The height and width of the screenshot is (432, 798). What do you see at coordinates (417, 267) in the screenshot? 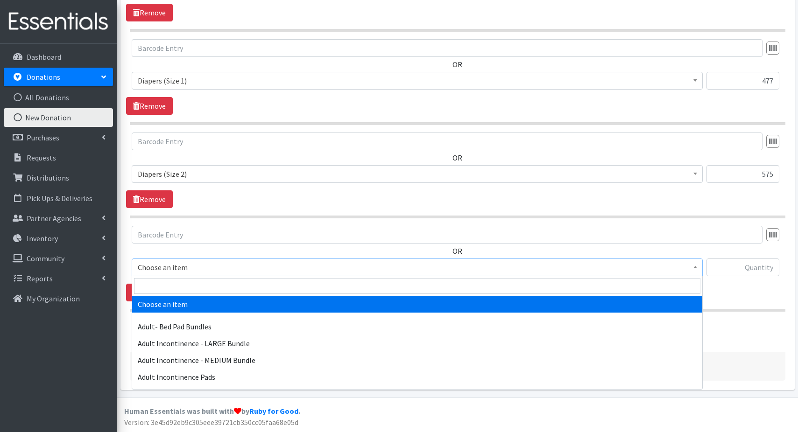
I see `span: Choose an item` at bounding box center [417, 267].